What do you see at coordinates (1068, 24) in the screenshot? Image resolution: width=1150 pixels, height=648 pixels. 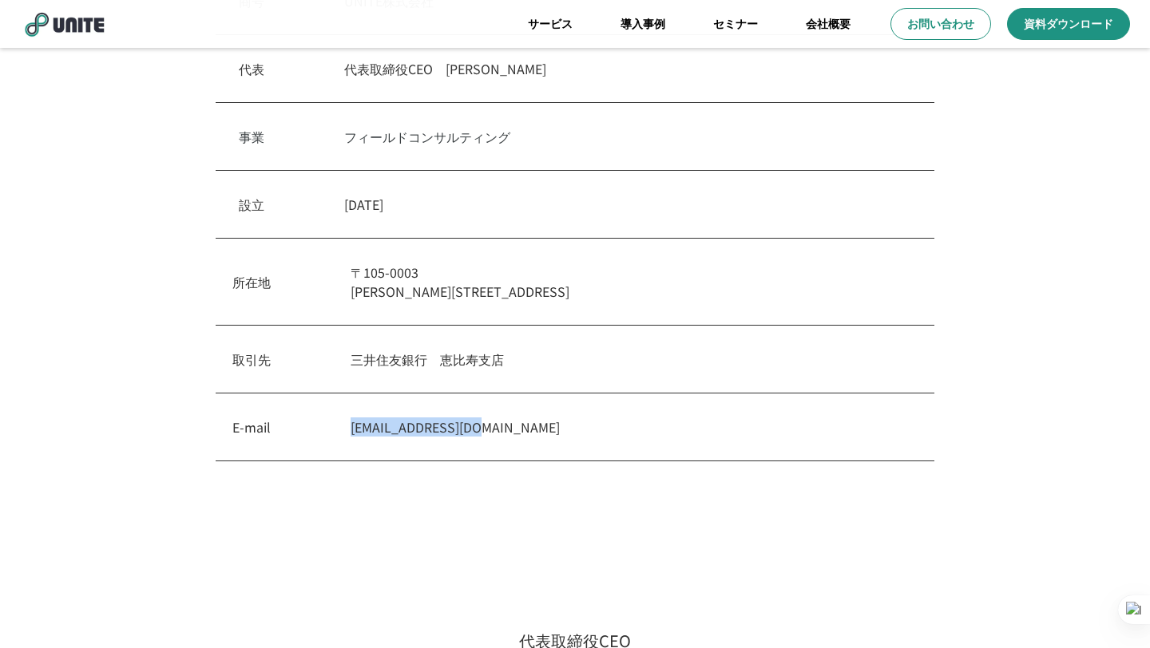 I see `p: 資料ダウンロード` at bounding box center [1068, 24].